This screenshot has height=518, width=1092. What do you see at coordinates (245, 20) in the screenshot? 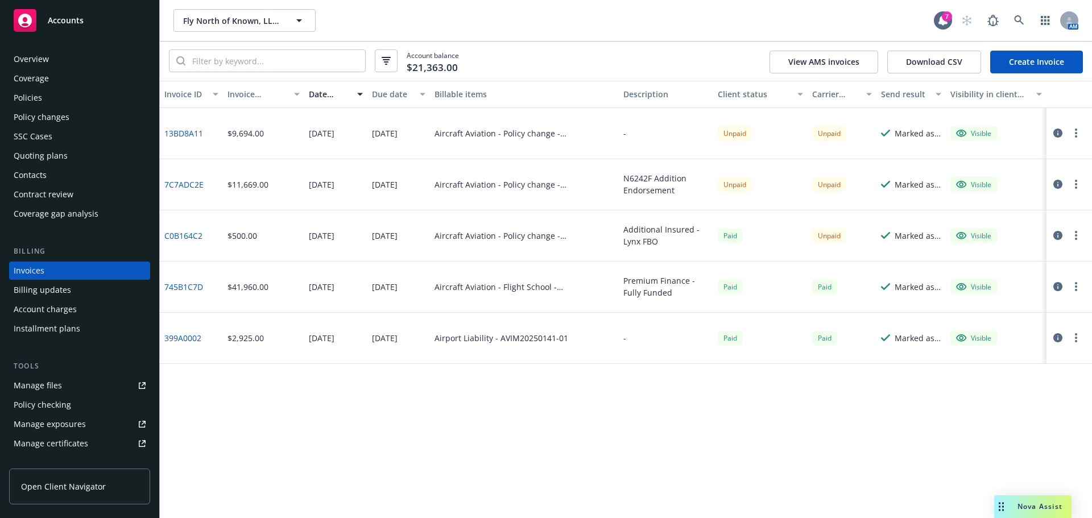
I see `button: Fly North of Known, LLC dba Aurora Flight Training` at bounding box center [245, 20].